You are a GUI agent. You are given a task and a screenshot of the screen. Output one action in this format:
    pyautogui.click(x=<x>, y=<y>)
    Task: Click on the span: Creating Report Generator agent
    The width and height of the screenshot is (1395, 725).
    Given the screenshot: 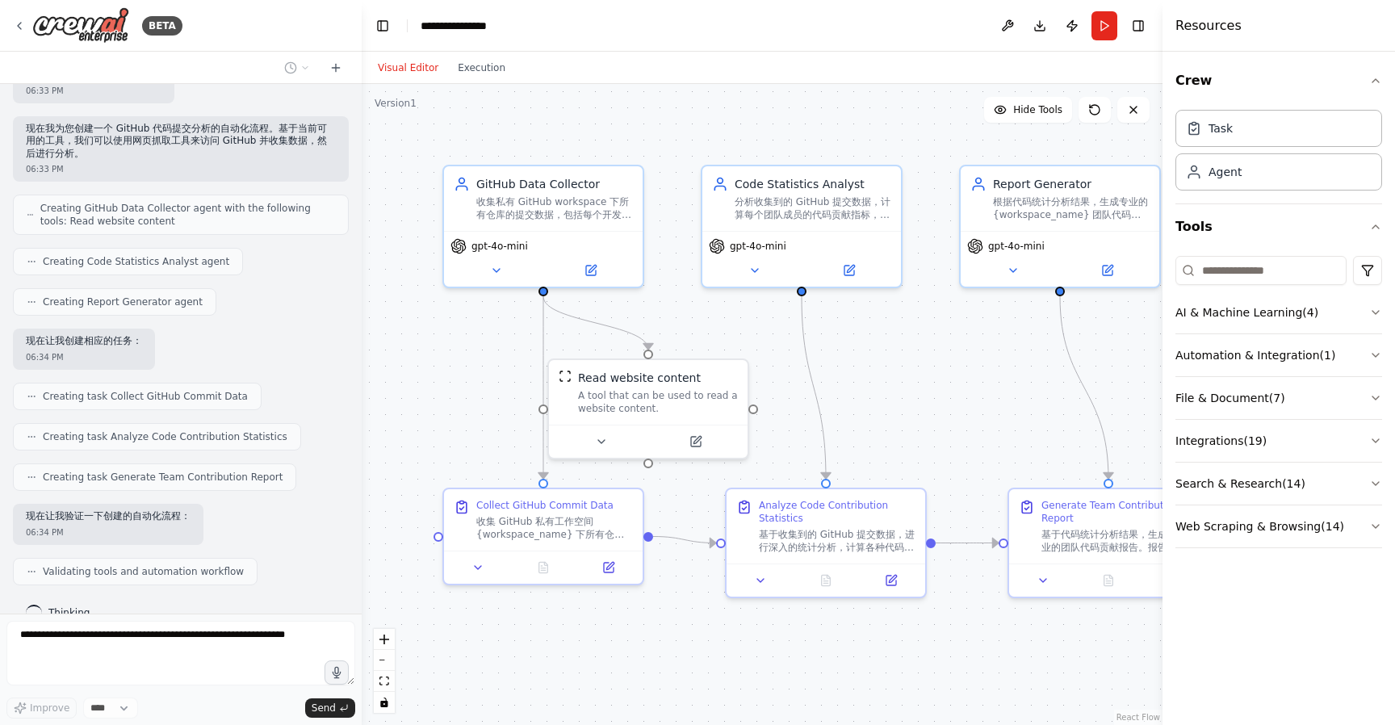 What is the action you would take?
    pyautogui.click(x=123, y=302)
    